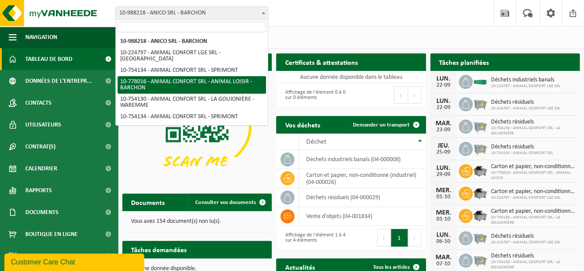 The width and height of the screenshot is (584, 271). Describe the element at coordinates (313, 95) in the screenshot. I see `div: Affichage de l'élément 0 à 0 sur 0 éléments` at that location.